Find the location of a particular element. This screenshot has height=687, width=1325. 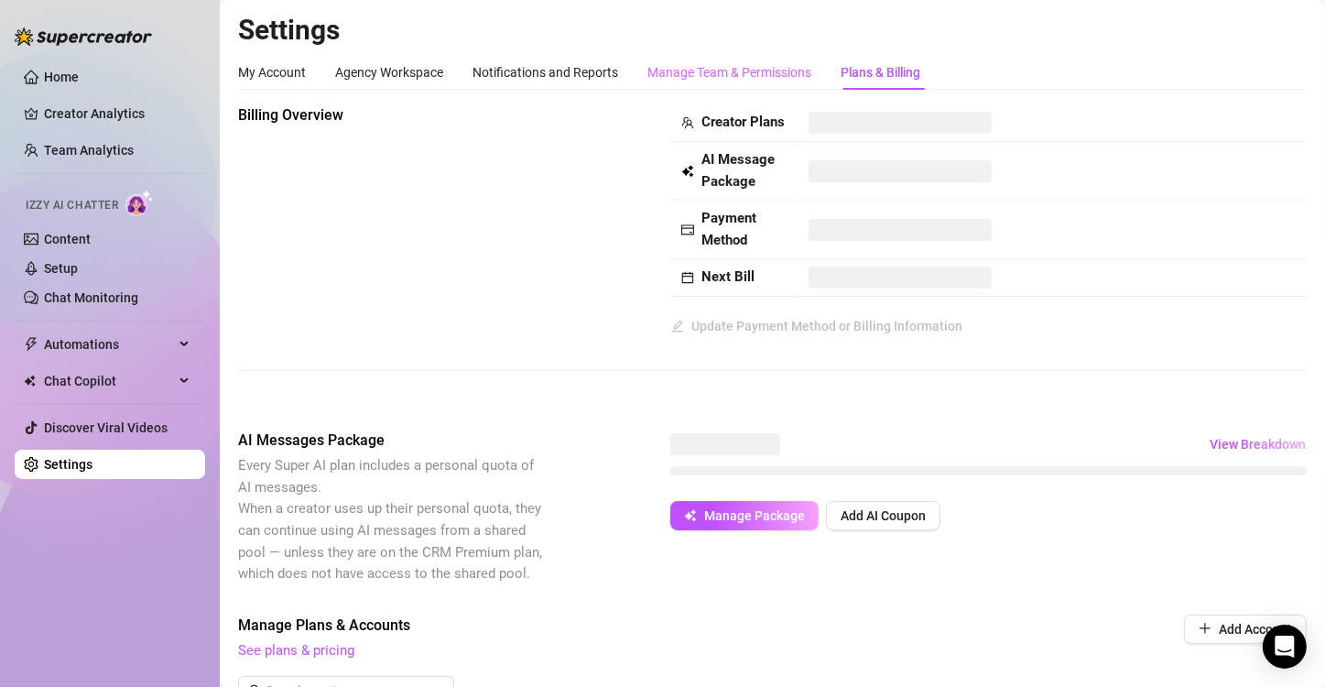

a: Settings is located at coordinates (68, 464).